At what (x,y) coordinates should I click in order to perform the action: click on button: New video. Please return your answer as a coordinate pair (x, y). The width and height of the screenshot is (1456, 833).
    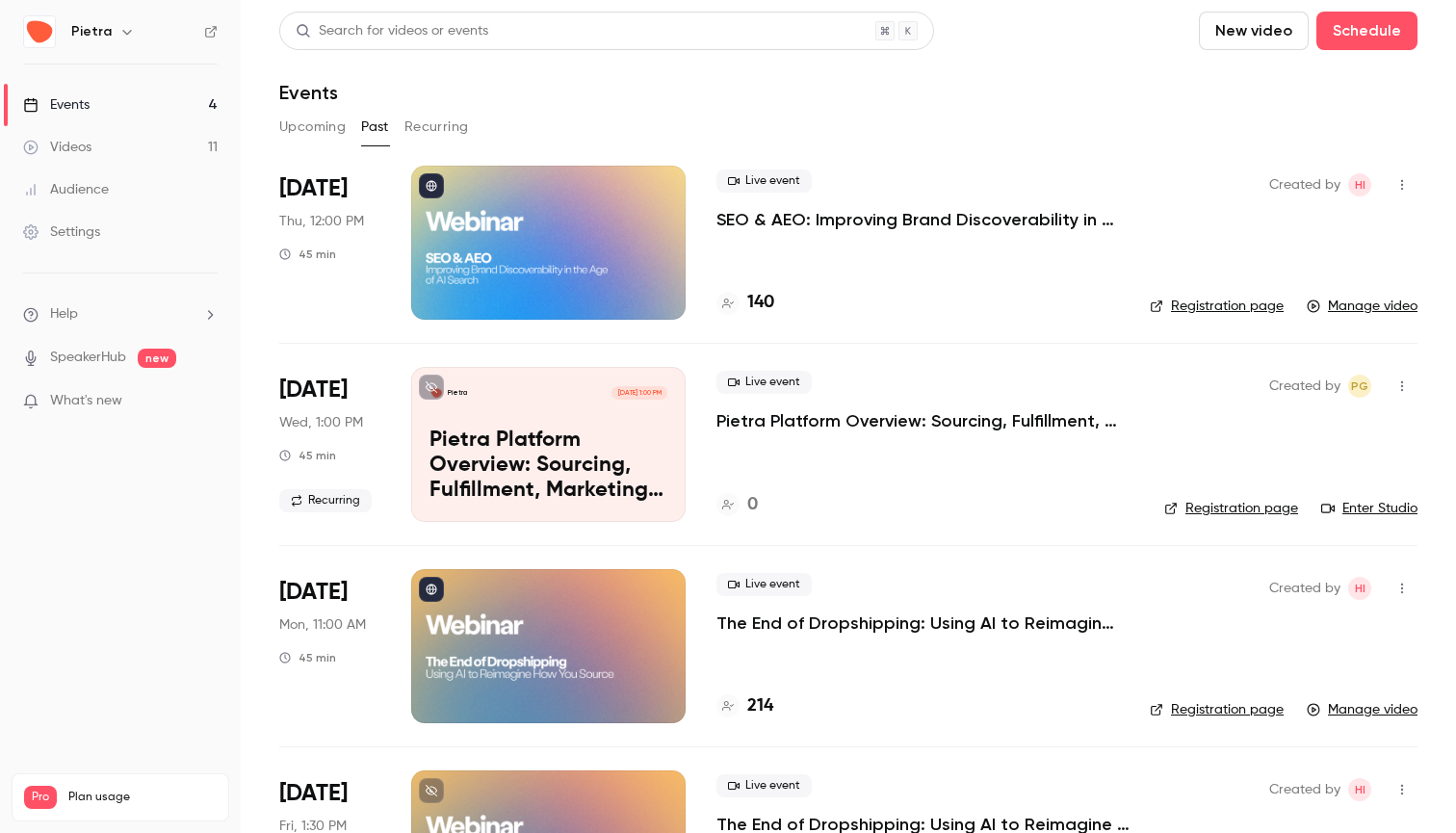
    Looking at the image, I should click on (1254, 31).